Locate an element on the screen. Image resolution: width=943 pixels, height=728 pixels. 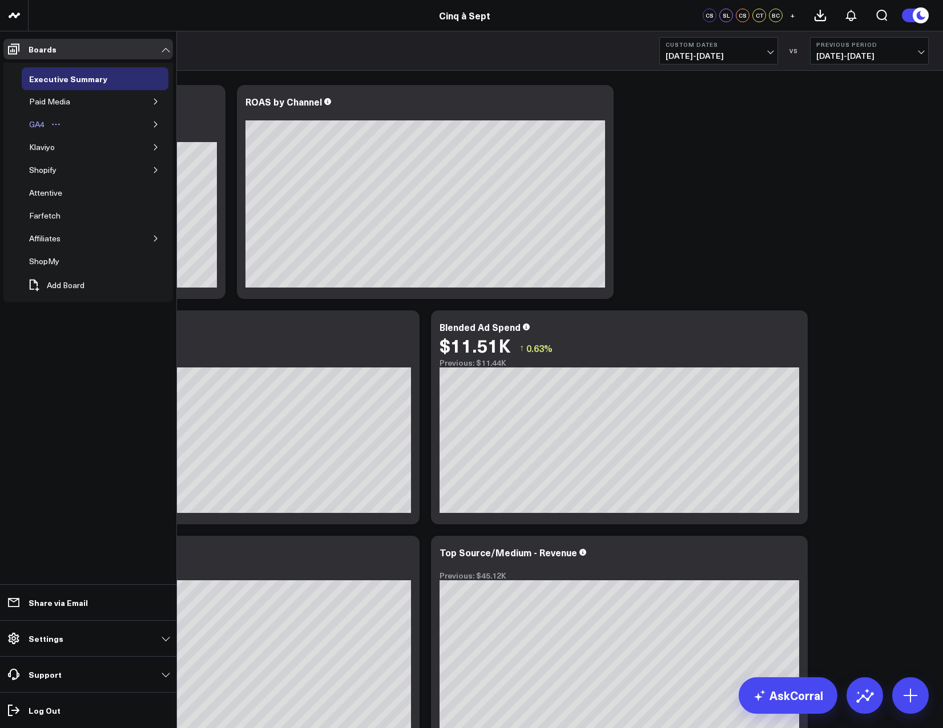
a: Executive SummaryOpen board menu is located at coordinates (76, 79).